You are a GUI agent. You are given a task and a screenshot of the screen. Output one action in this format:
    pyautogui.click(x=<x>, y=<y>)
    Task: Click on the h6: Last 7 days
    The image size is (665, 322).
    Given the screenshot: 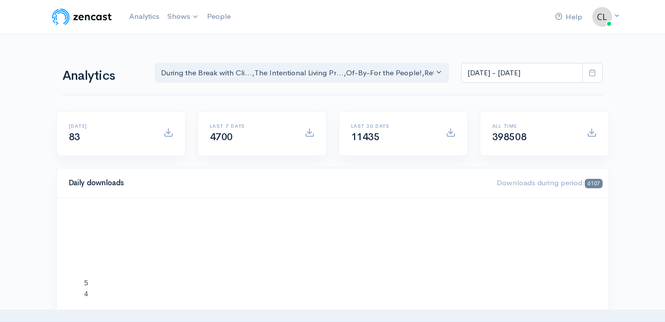 What is the action you would take?
    pyautogui.click(x=251, y=126)
    